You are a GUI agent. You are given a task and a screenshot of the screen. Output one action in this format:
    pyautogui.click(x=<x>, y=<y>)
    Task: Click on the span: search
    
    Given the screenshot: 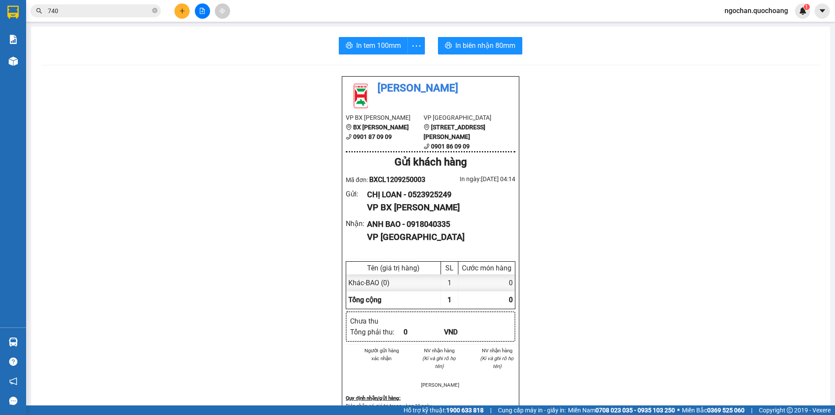 What is the action you would take?
    pyautogui.click(x=39, y=11)
    